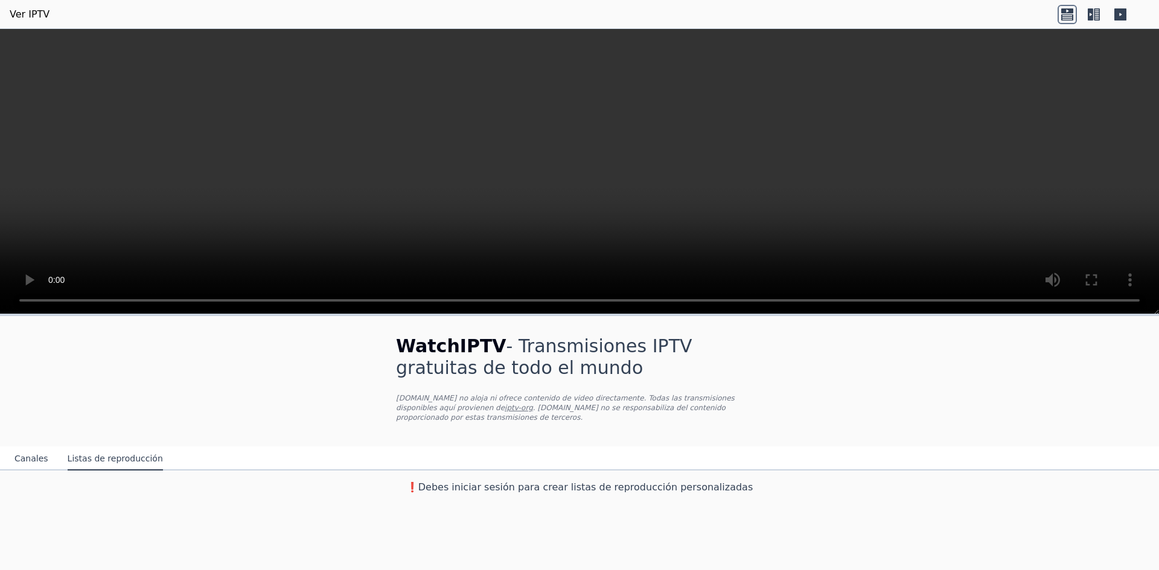  What do you see at coordinates (518, 408) in the screenshot?
I see `a: iptv-org` at bounding box center [518, 408].